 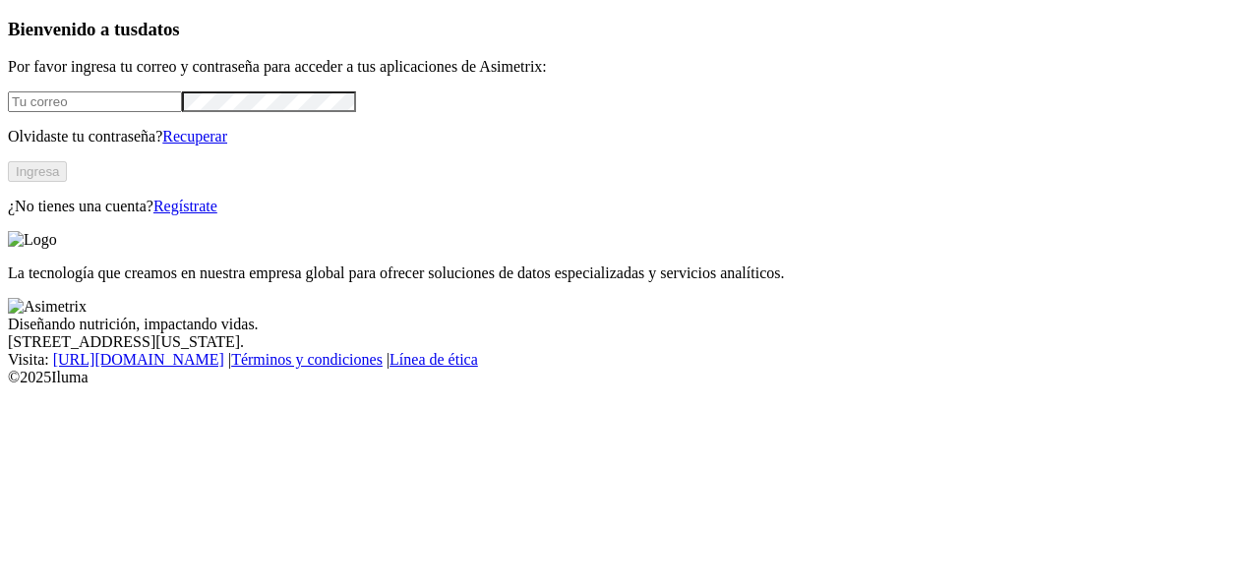 What do you see at coordinates (94, 101) in the screenshot?
I see `input: Tu correo` at bounding box center [94, 101].